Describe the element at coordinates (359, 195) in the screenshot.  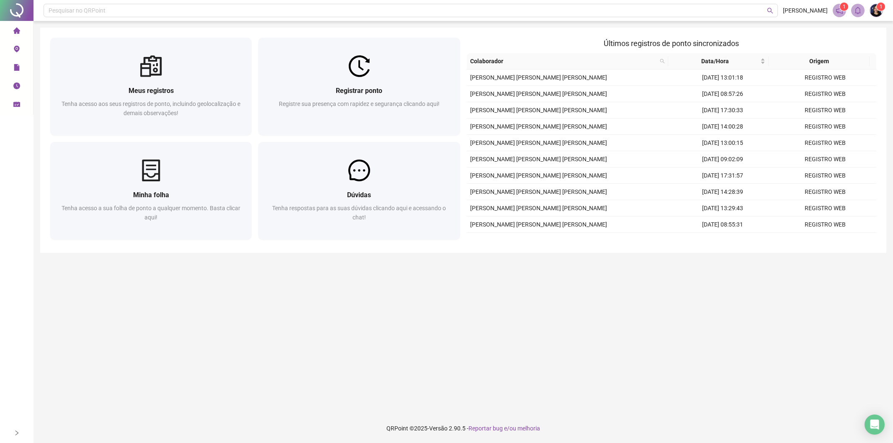
I see `span: Dúvidas` at that location.